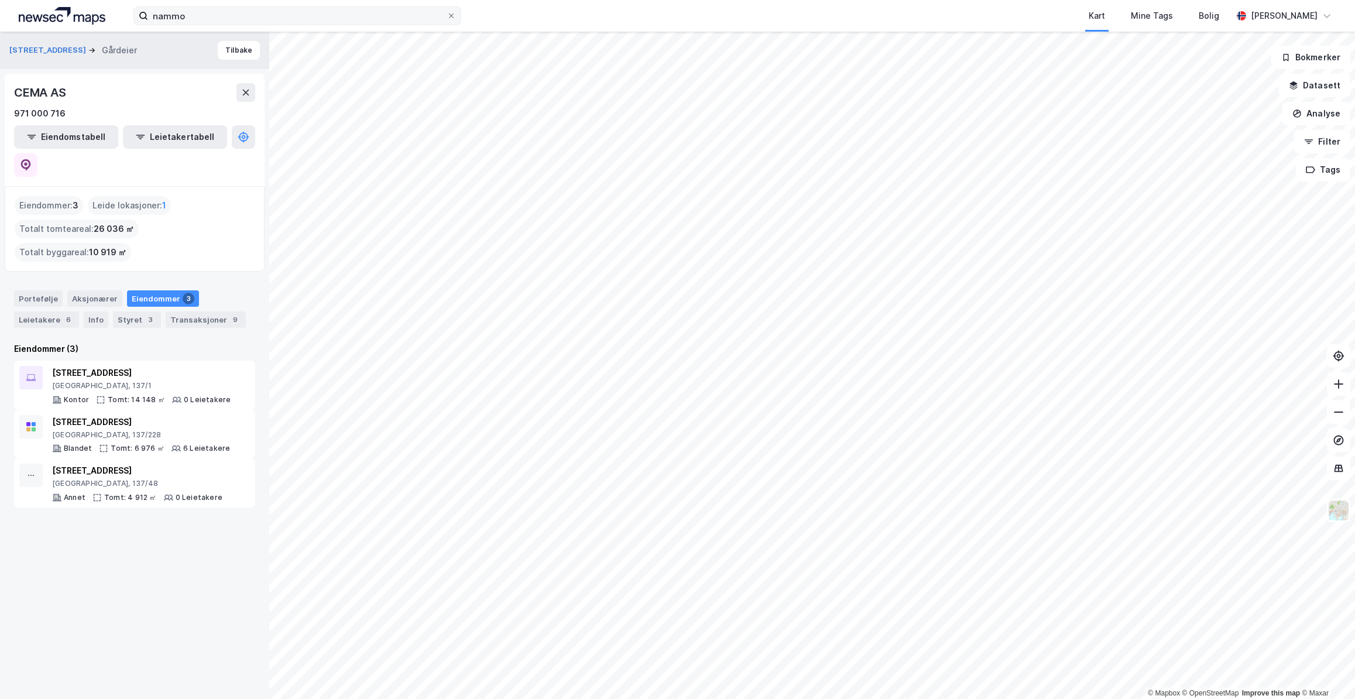  I want to click on div: Blandet, so click(78, 448).